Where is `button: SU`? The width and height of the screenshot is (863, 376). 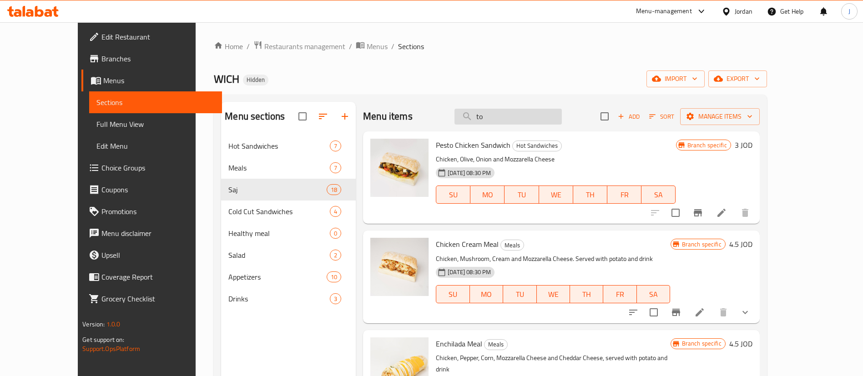
button: SU is located at coordinates (453, 294).